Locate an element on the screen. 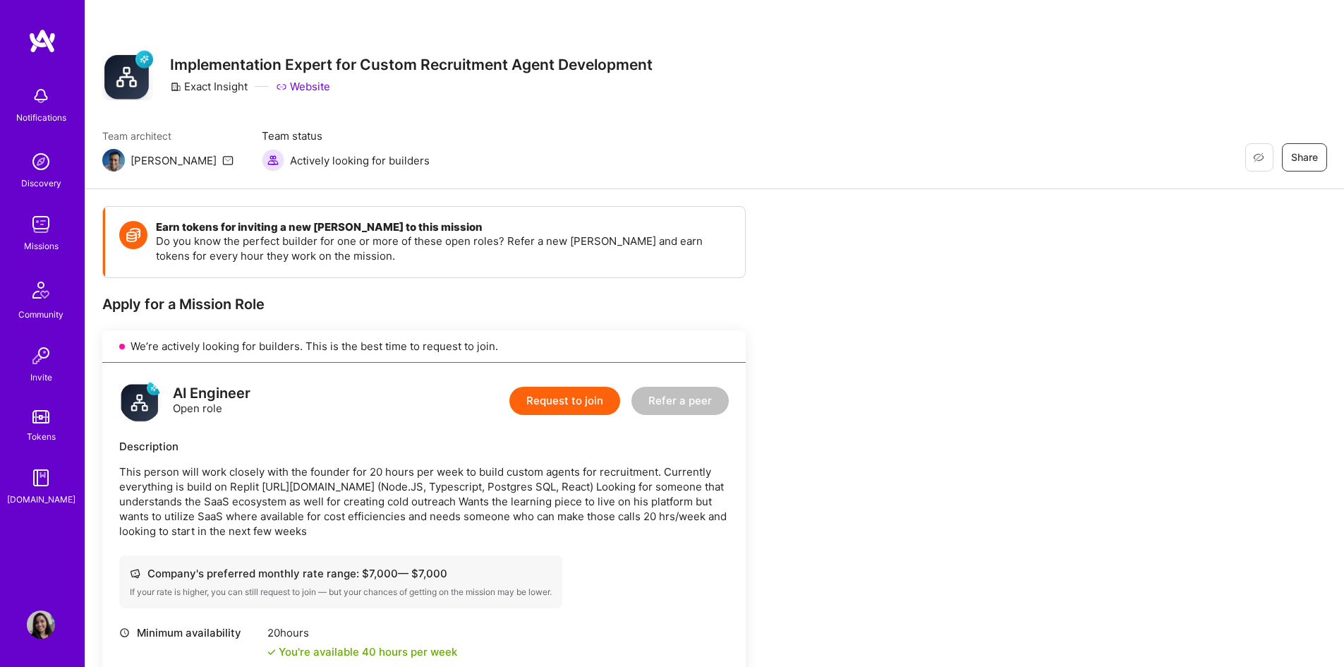 The height and width of the screenshot is (667, 1344). i: icon Clock is located at coordinates (124, 632).